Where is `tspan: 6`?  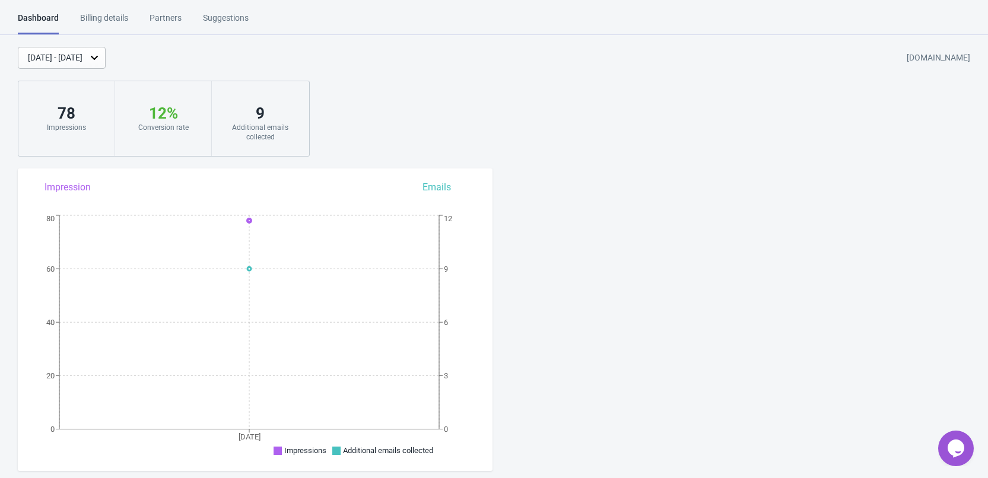
tspan: 6 is located at coordinates (446, 322).